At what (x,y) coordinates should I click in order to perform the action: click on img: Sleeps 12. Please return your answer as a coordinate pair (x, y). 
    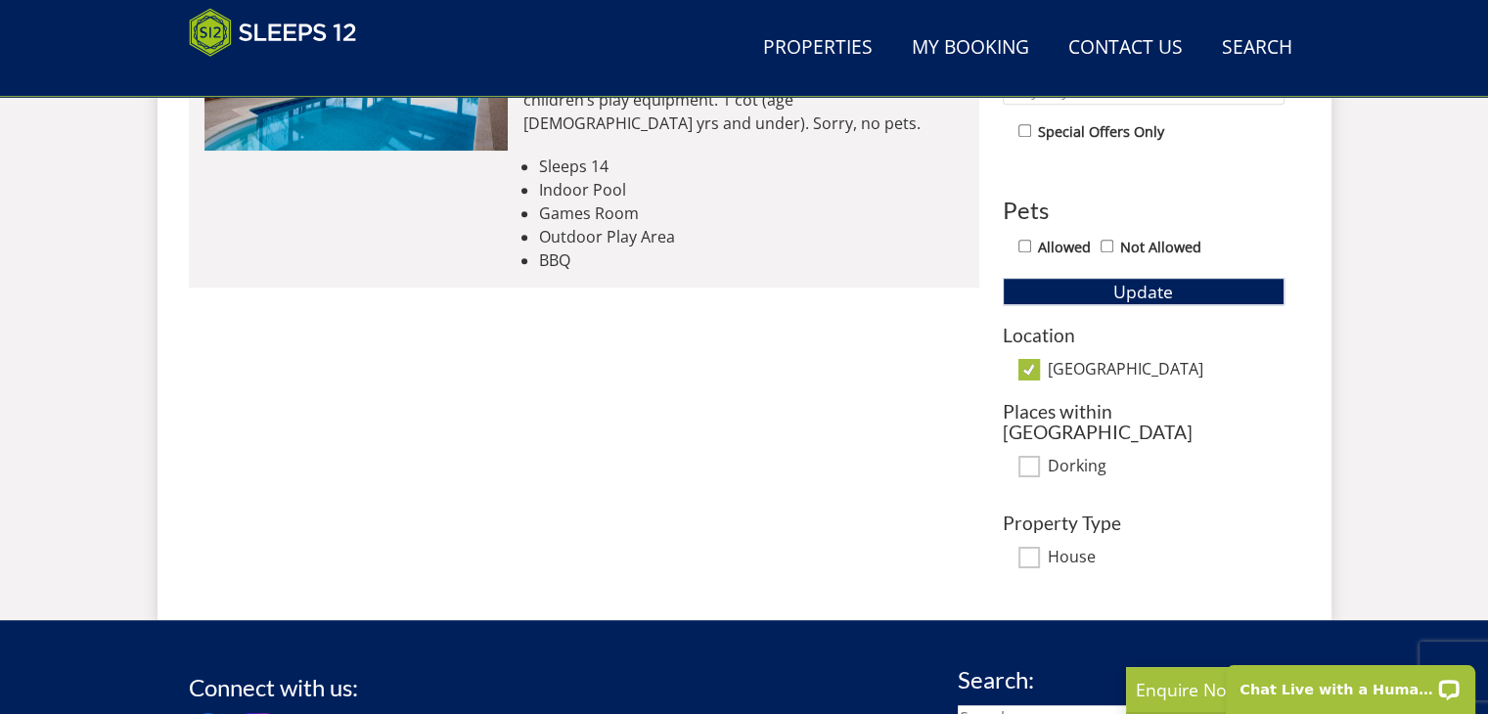
    Looking at the image, I should click on (273, 32).